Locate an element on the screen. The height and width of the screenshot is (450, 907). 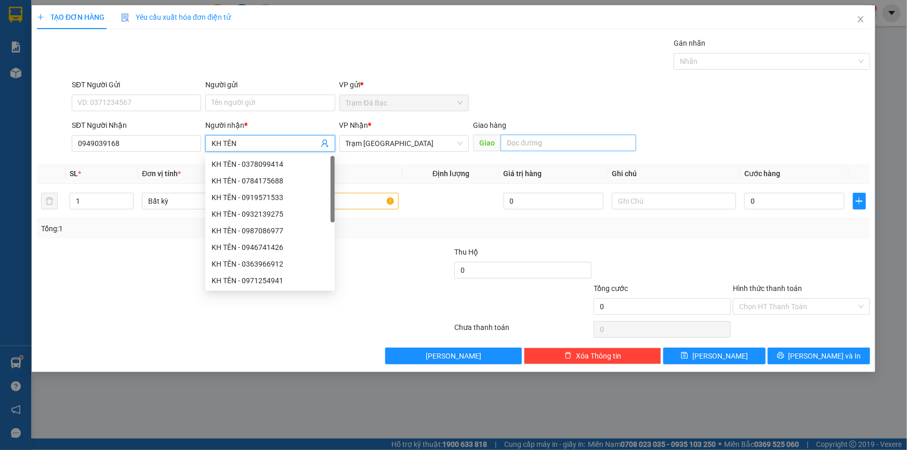
div: KH TÊN - 0971254941 is located at coordinates (270, 281).